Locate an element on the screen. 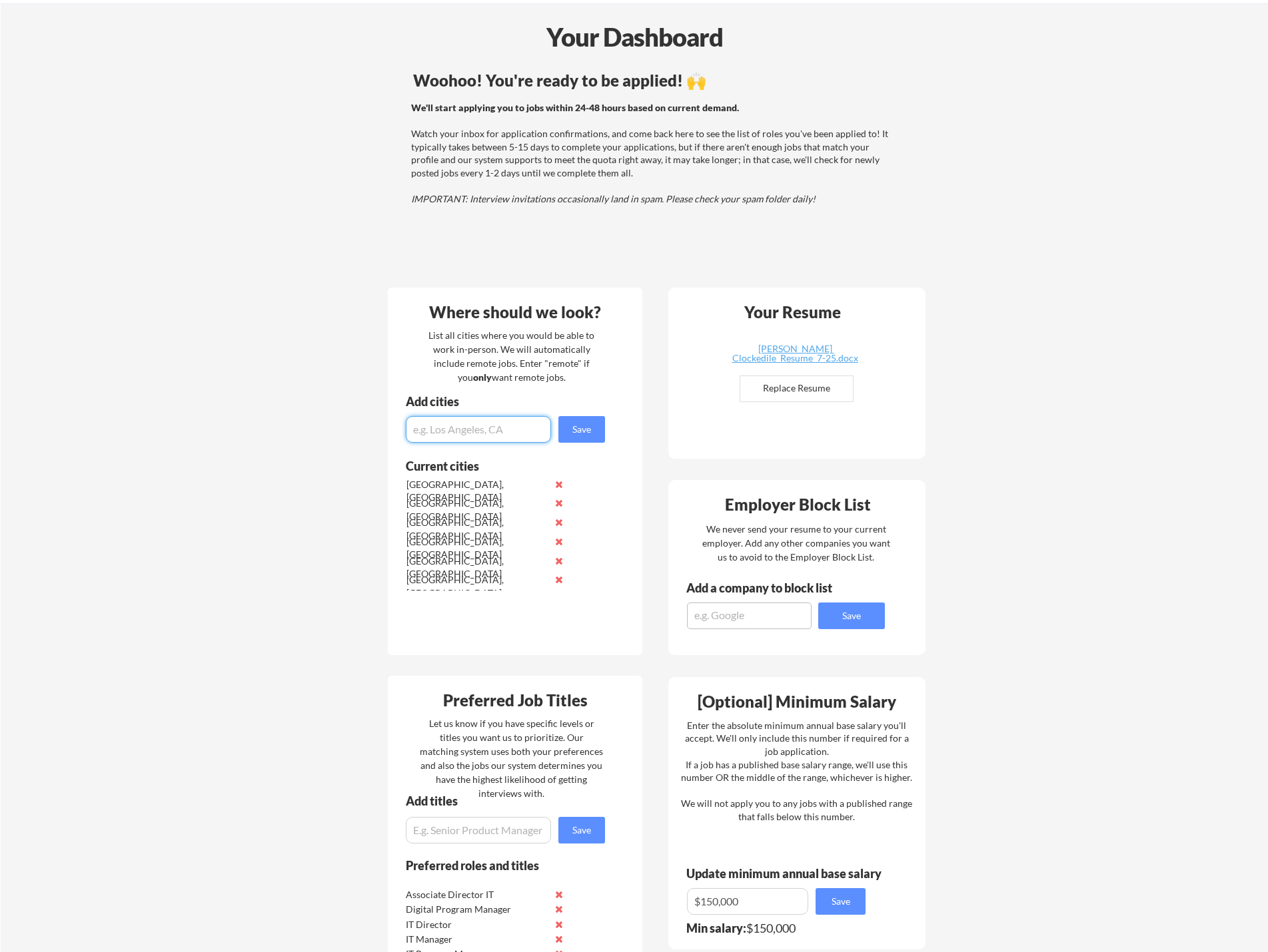 Image resolution: width=1268 pixels, height=952 pixels. em: IMPORTANT: Interview invitations occasionally land in spam. Please check your spam folder daily! is located at coordinates (613, 198).